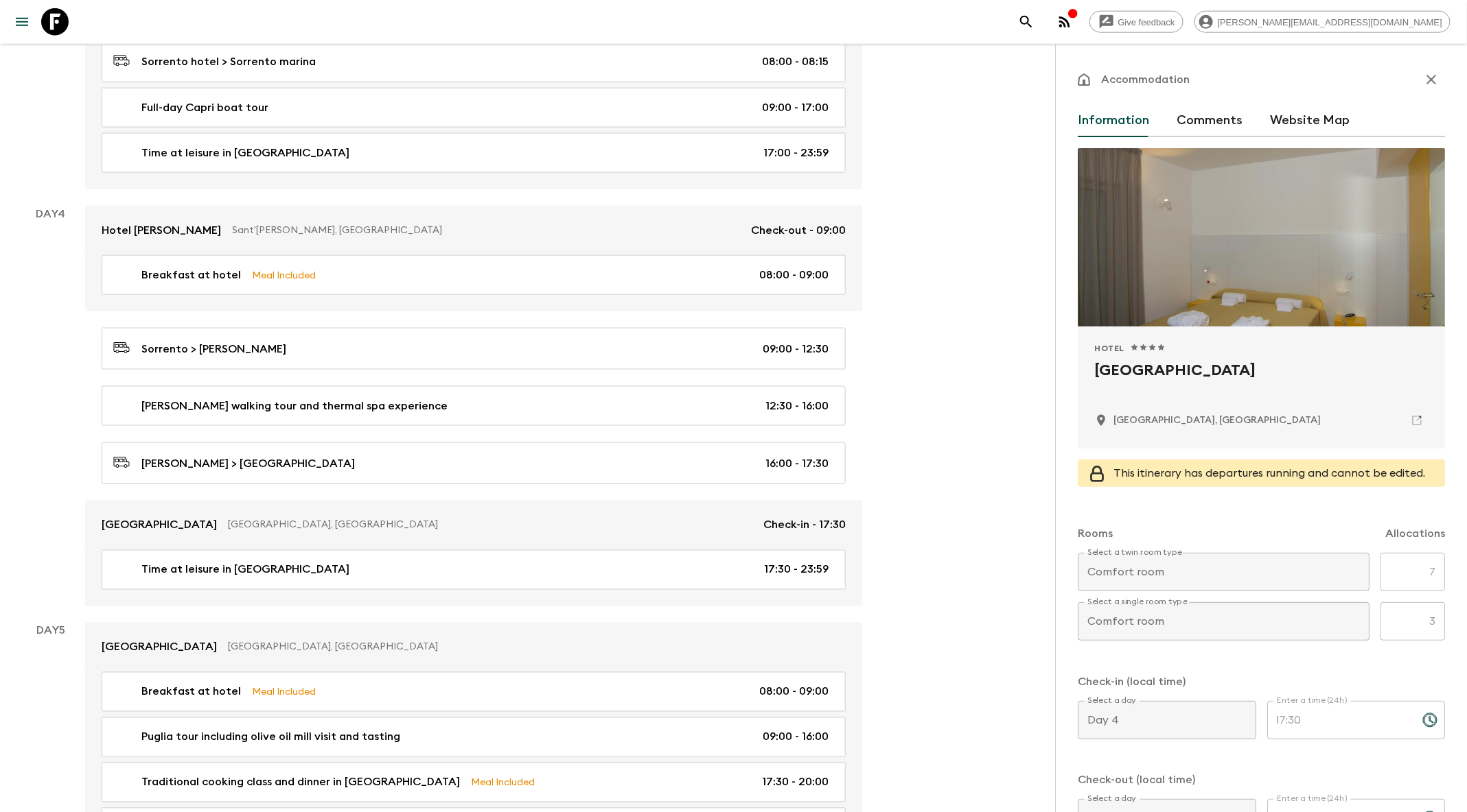  What do you see at coordinates (473, 737) in the screenshot?
I see `a: Puglia tour including olive oil mill visit and tasting09:00 - 16:00` at bounding box center [473, 737].